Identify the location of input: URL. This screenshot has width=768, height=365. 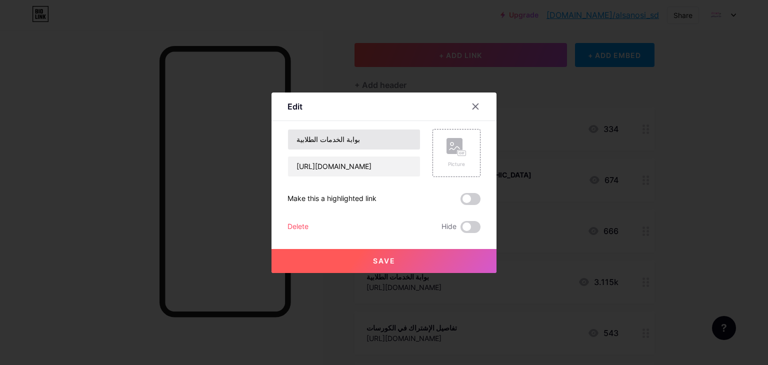
(354, 167).